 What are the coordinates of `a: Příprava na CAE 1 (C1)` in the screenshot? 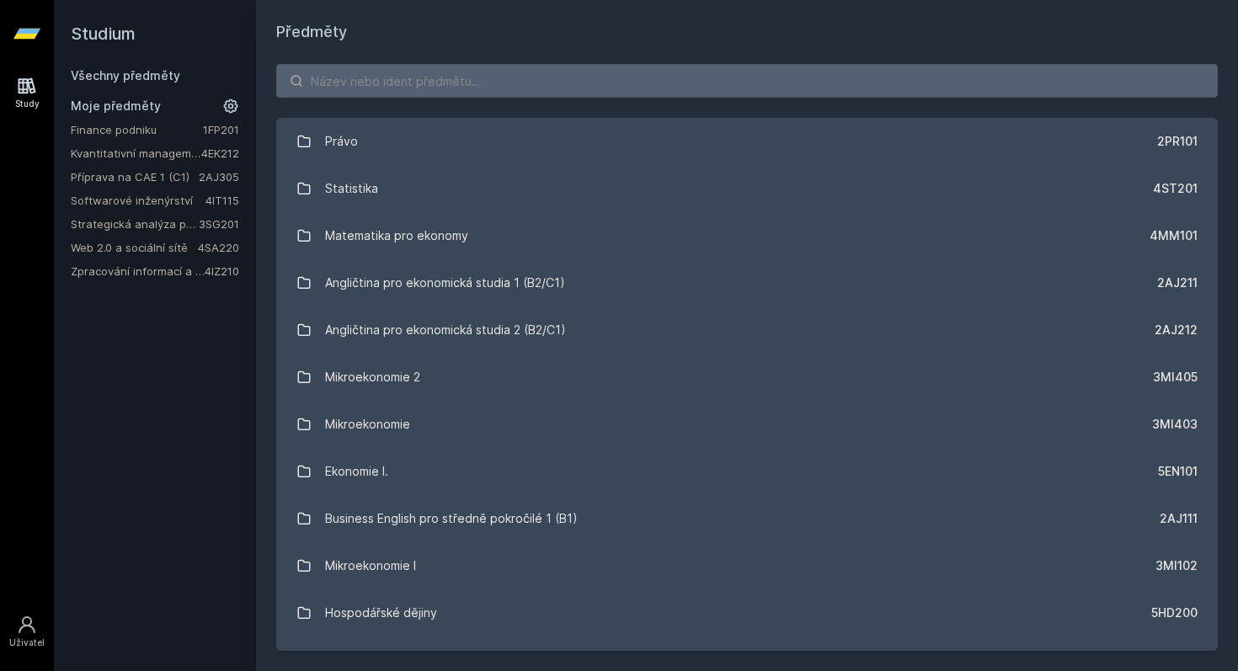 It's located at (135, 177).